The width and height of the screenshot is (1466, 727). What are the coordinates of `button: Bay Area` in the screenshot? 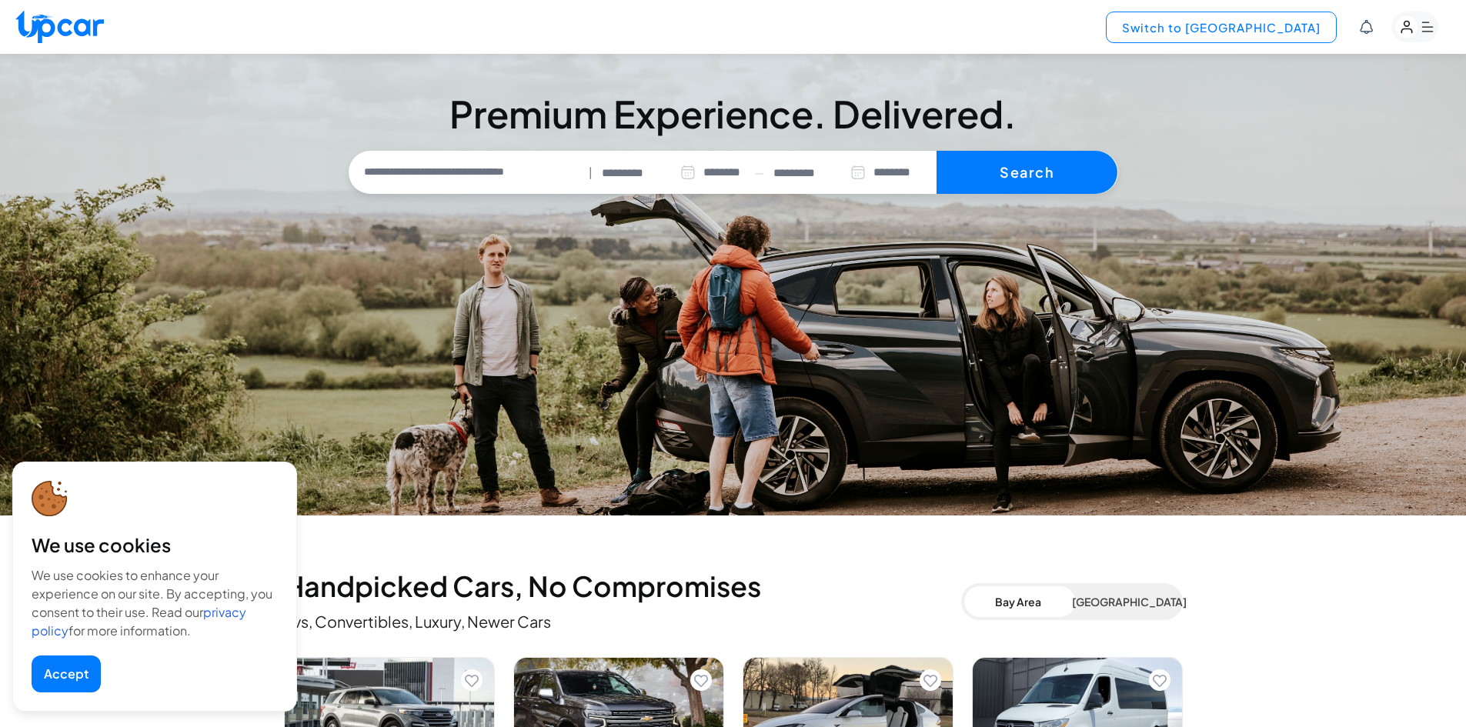 It's located at (1018, 602).